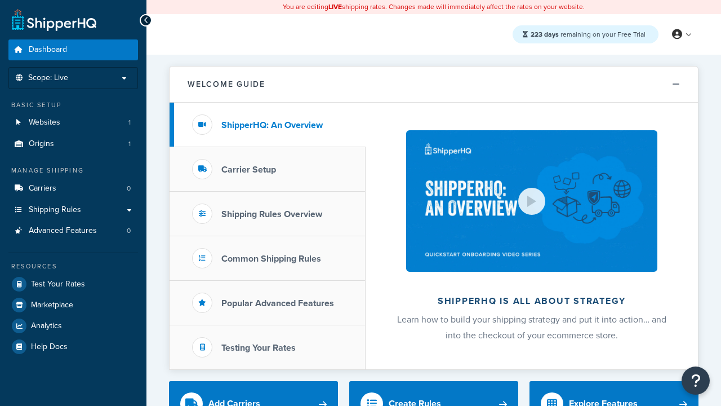 Image resolution: width=721 pixels, height=406 pixels. What do you see at coordinates (49, 347) in the screenshot?
I see `span: Help Docs` at bounding box center [49, 347].